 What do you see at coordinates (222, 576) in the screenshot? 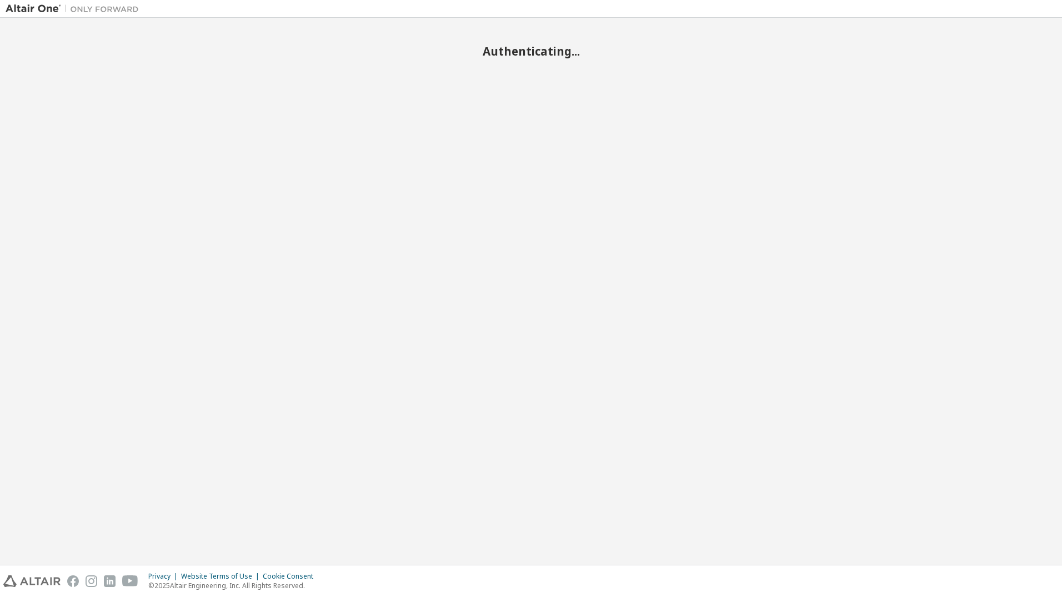
I see `div: Website Terms of Use` at bounding box center [222, 576].